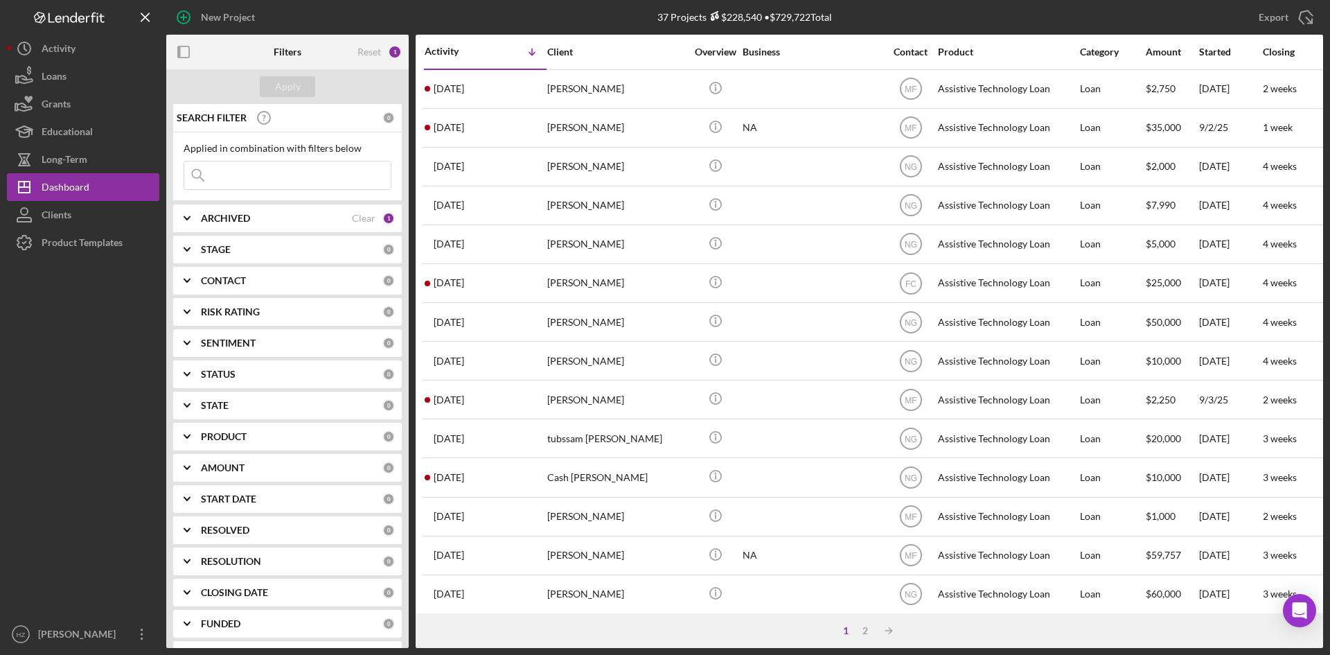 The width and height of the screenshot is (1330, 655). I want to click on button: Educational, so click(83, 132).